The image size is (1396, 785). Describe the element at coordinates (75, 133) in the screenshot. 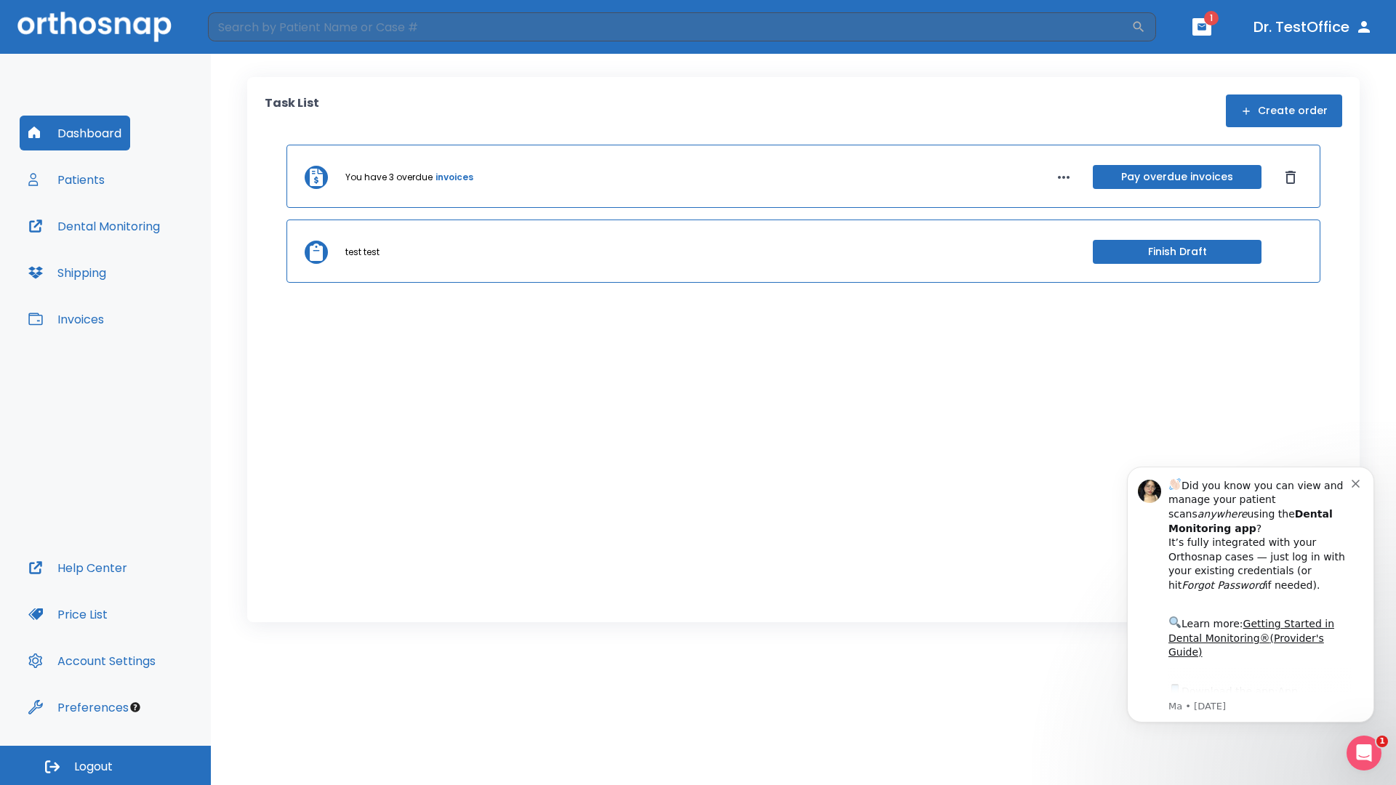

I see `a: Dashboard` at that location.